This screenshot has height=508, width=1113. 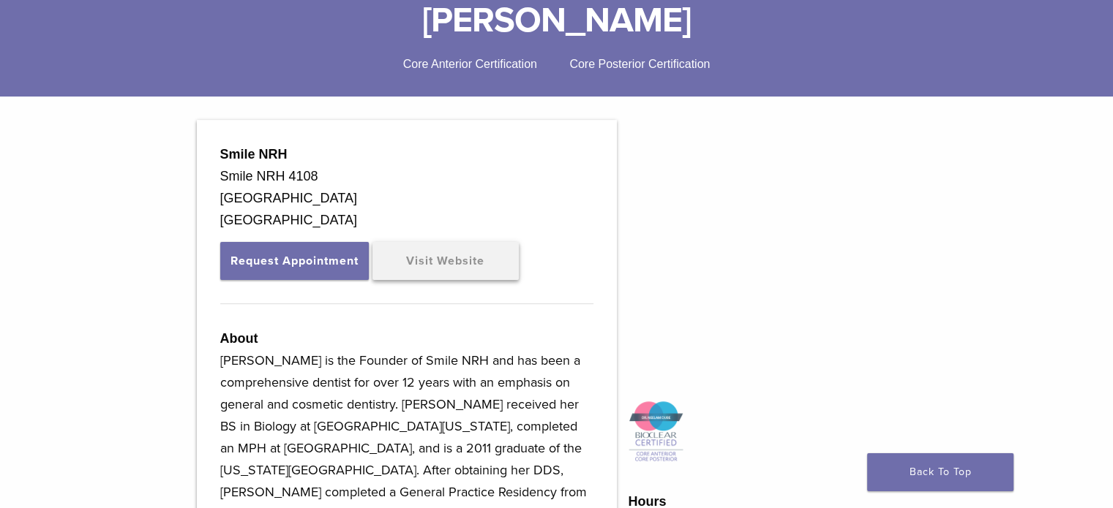 I want to click on a: Back To Top, so click(x=940, y=473).